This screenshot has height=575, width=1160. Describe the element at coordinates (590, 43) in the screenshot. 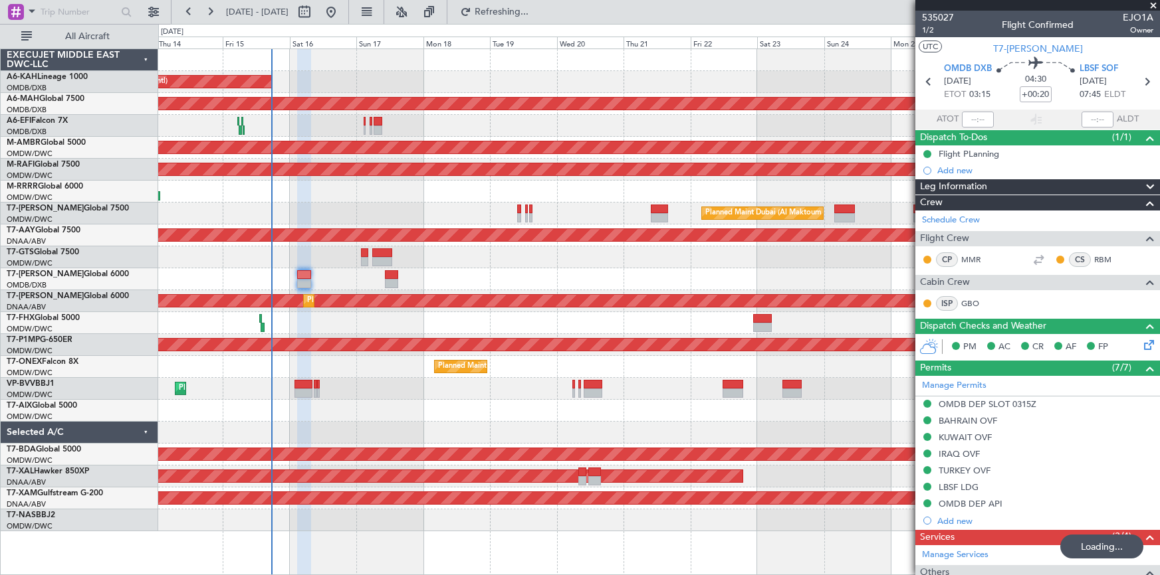

I see `div: Wed 20` at that location.